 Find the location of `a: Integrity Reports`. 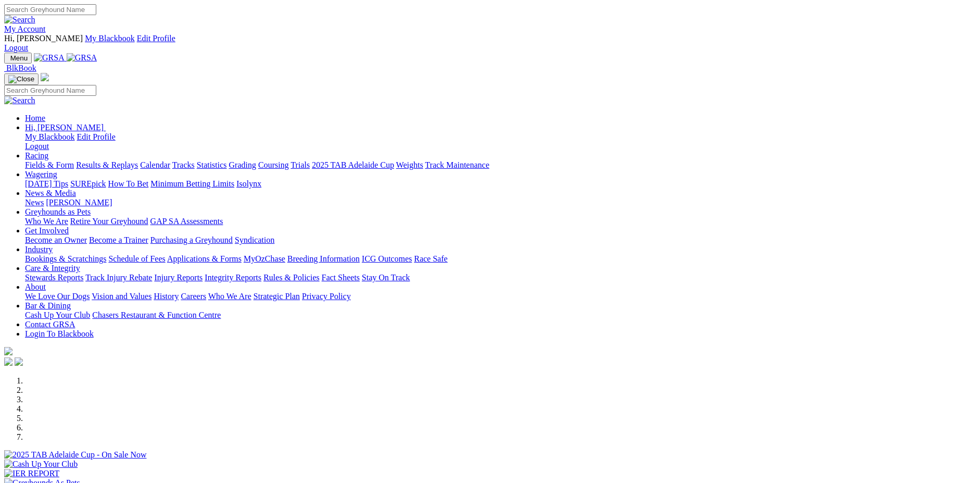

a: Integrity Reports is located at coordinates (233, 277).